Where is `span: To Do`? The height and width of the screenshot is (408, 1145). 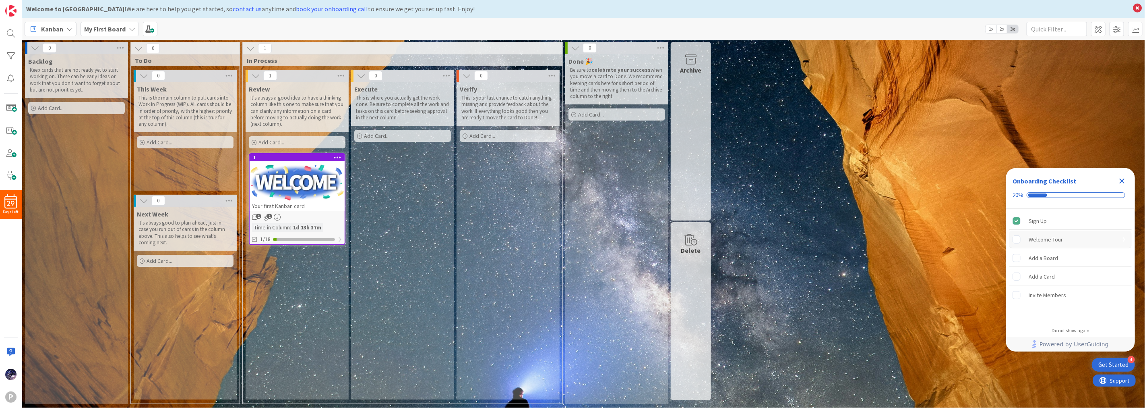 span: To Do is located at coordinates (182, 60).